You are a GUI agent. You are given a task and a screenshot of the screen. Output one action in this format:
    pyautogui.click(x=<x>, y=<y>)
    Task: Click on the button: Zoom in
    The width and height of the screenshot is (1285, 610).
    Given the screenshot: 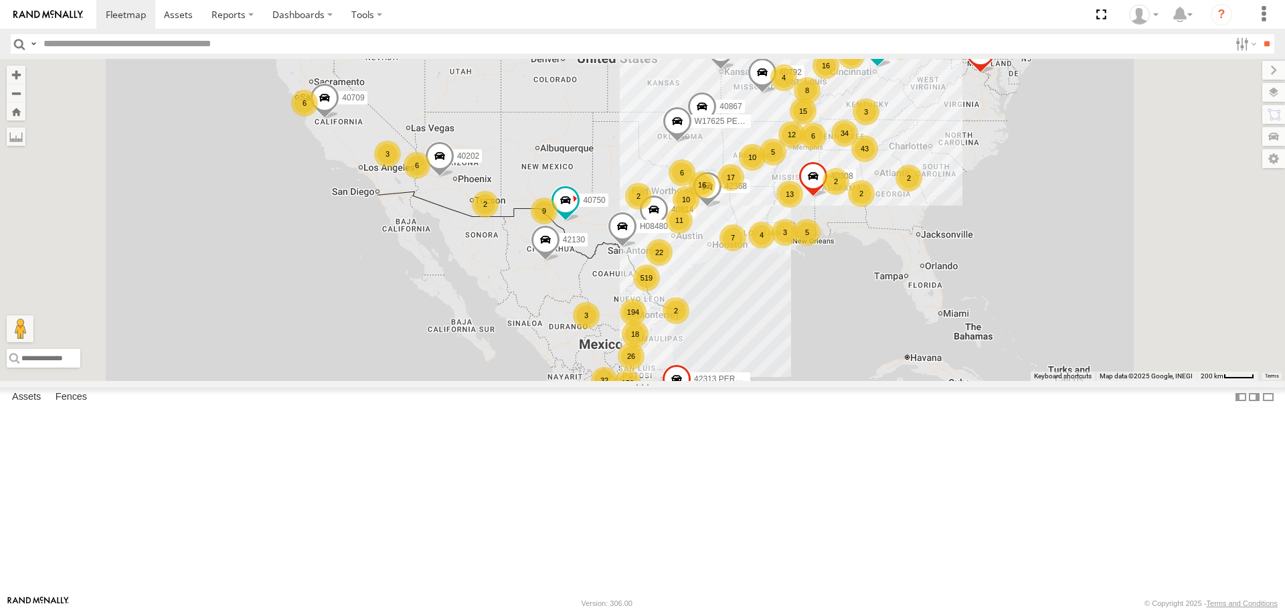 What is the action you would take?
    pyautogui.click(x=16, y=74)
    